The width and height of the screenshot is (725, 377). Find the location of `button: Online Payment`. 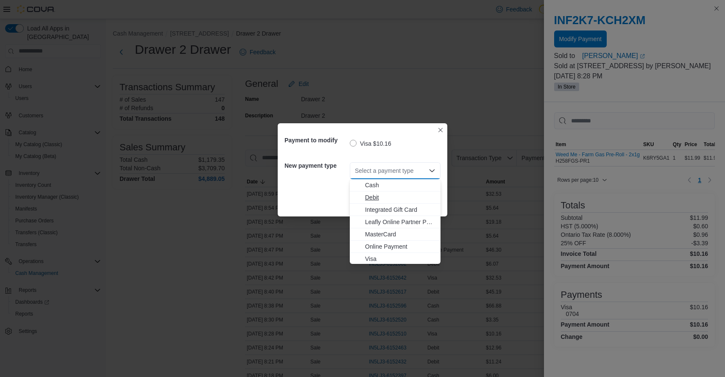

button: Online Payment is located at coordinates (395, 247).